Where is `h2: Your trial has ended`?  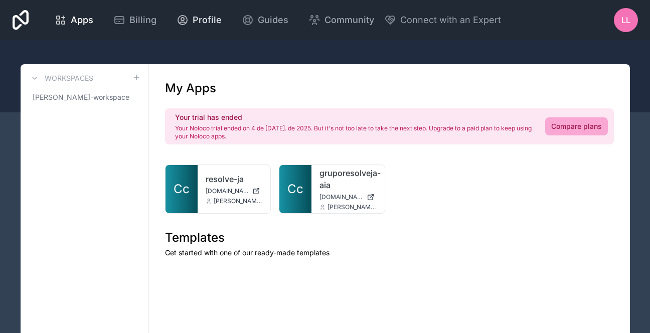
h2: Your trial has ended is located at coordinates (354, 117).